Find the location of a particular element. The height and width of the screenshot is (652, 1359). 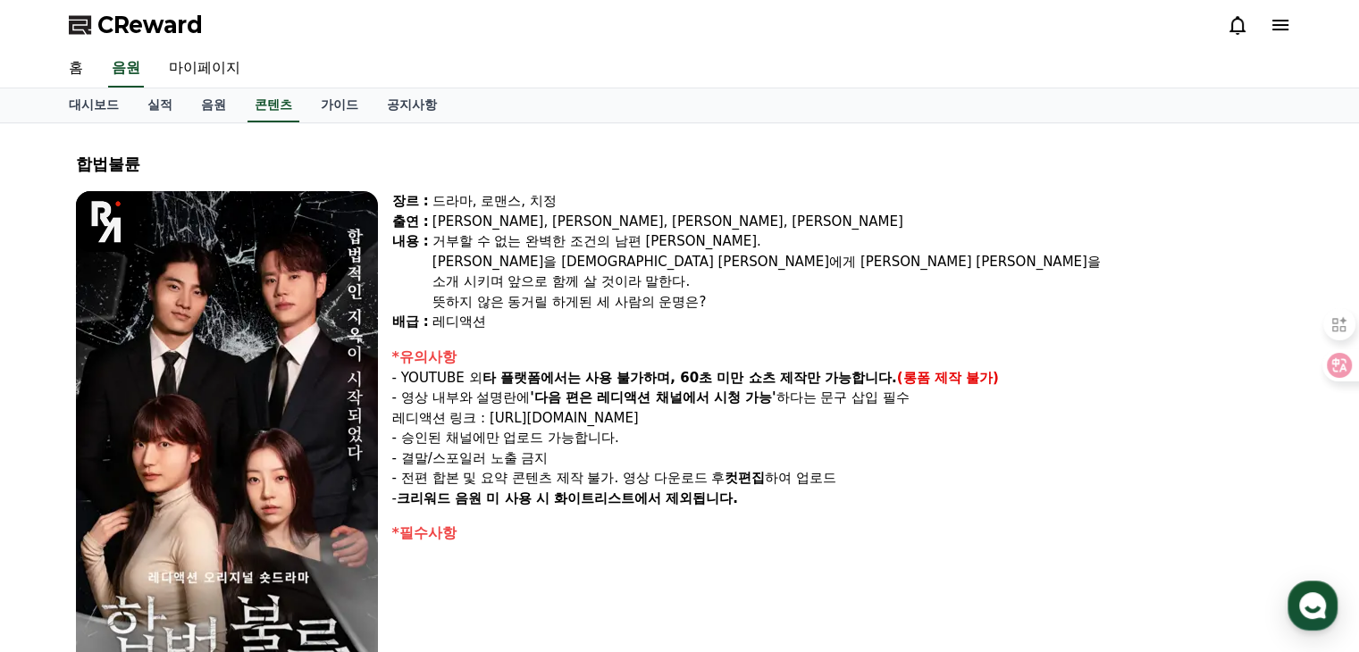

p: - 승인된 채널에만 업로드 가능합니다. is located at coordinates (838, 438).